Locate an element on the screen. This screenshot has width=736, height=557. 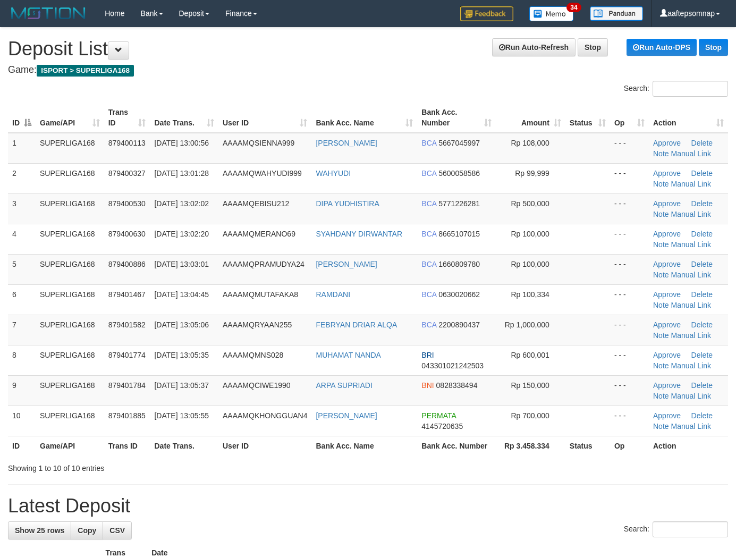
span: Copy 5771226281 to clipboard is located at coordinates (459, 204).